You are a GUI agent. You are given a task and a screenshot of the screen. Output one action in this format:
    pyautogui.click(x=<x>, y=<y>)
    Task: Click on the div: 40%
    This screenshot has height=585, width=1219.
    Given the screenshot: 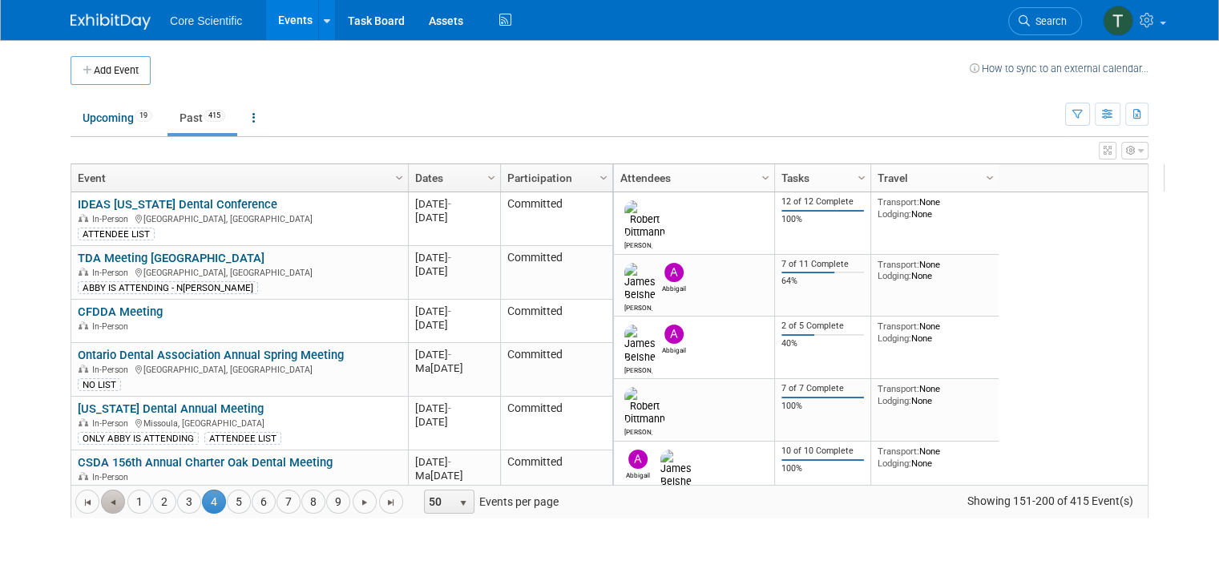 What is the action you would take?
    pyautogui.click(x=823, y=344)
    